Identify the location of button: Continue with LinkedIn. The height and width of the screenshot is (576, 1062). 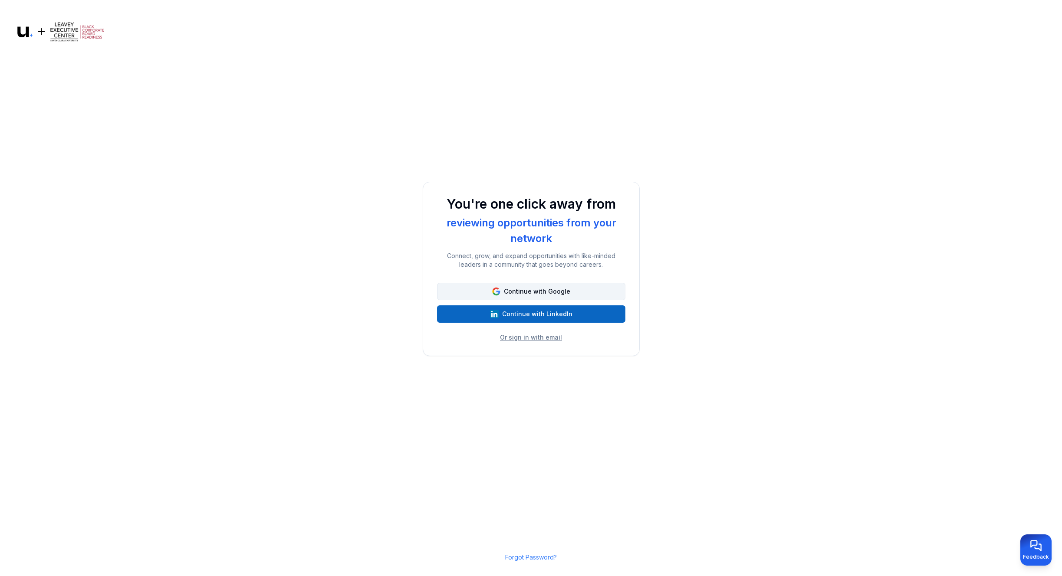
(531, 314).